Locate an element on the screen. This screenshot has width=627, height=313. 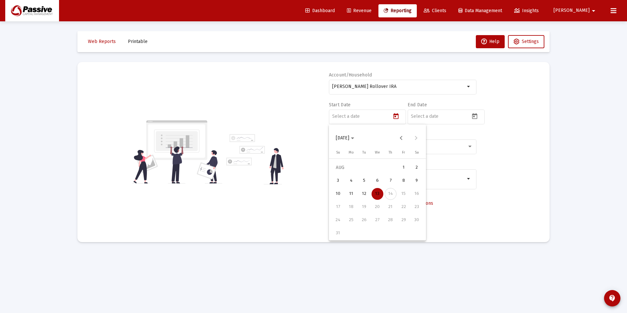
div: 4 is located at coordinates (351, 181).